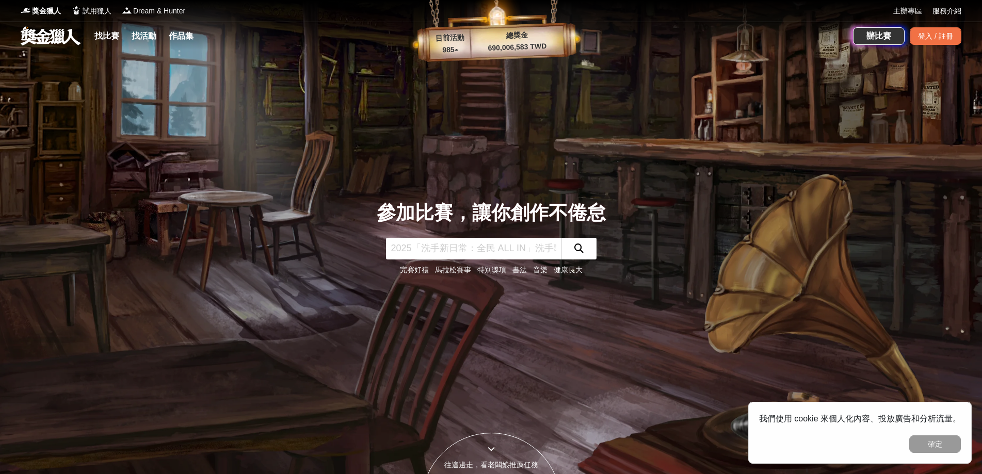  I want to click on a: 書法, so click(520, 270).